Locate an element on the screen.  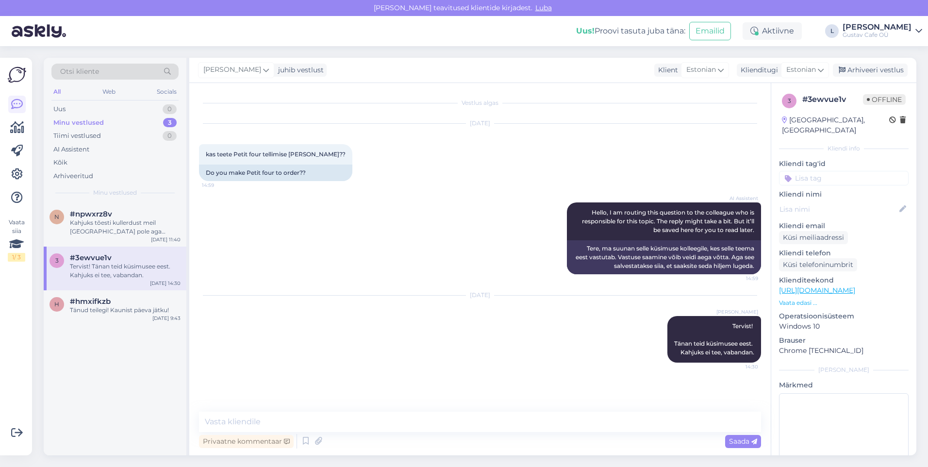
p: Vaata edasi ... is located at coordinates (844, 303).